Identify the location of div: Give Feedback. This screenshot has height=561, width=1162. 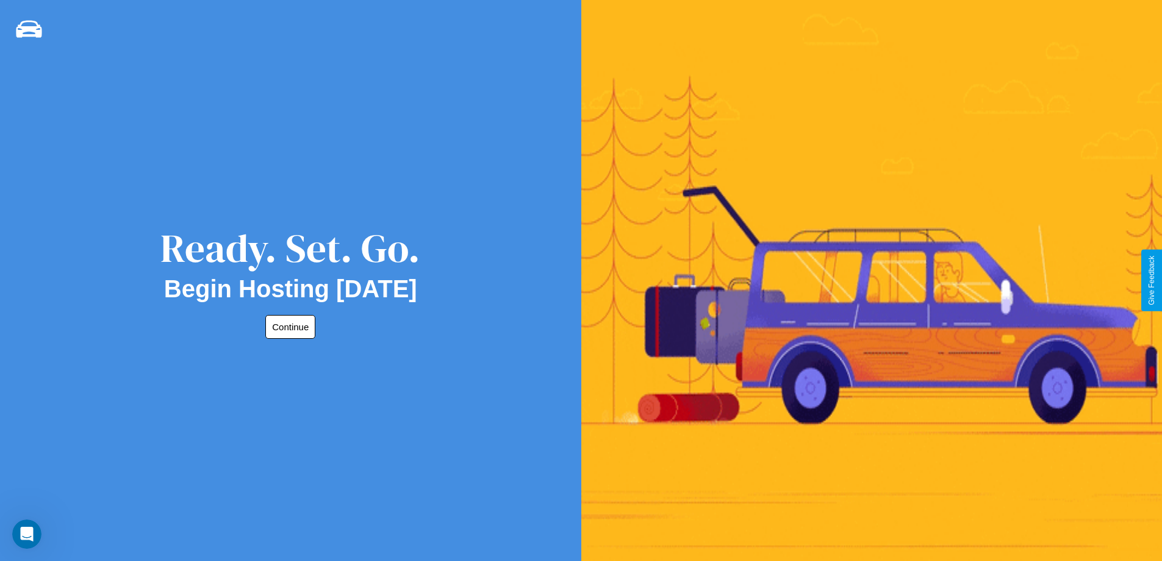
(1152, 280).